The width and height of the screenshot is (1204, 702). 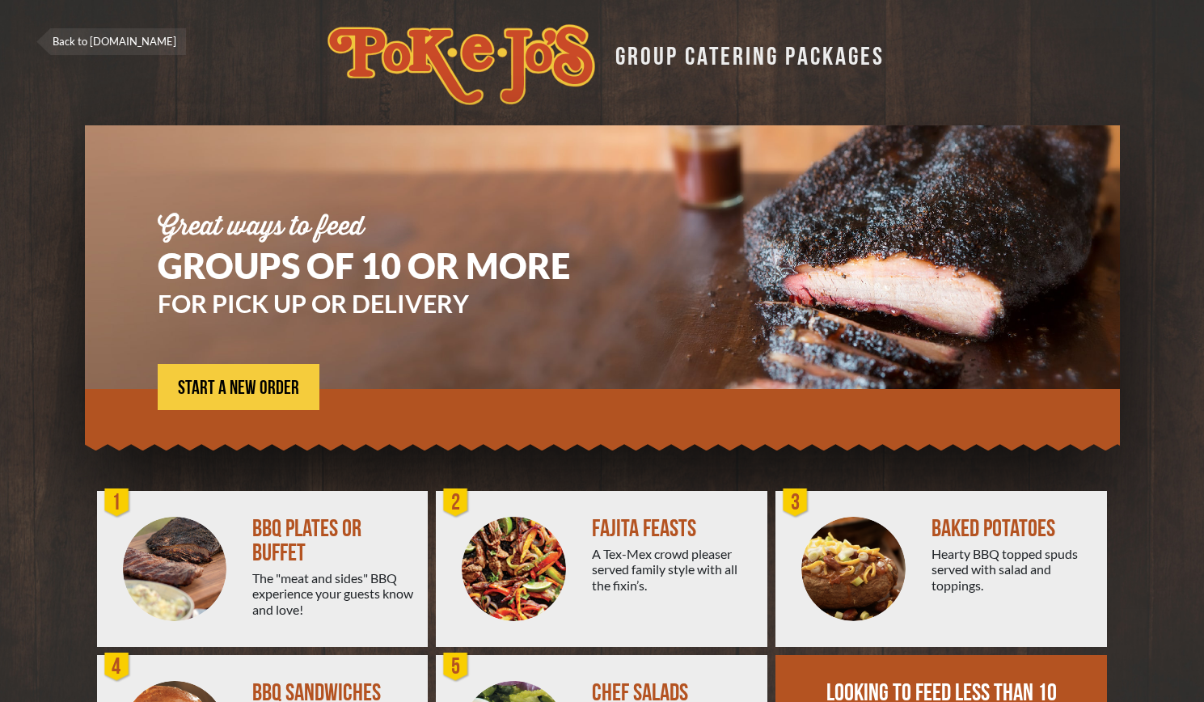 What do you see at coordinates (388, 265) in the screenshot?
I see `h1: GROUPS OF 10 OR MORE` at bounding box center [388, 265].